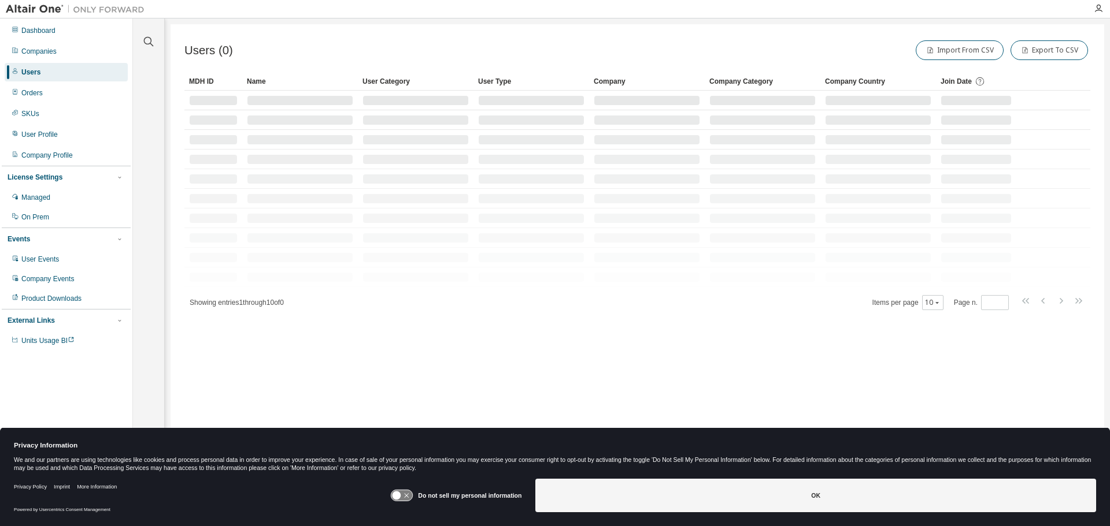  What do you see at coordinates (213, 81) in the screenshot?
I see `div: MDH ID` at bounding box center [213, 81].